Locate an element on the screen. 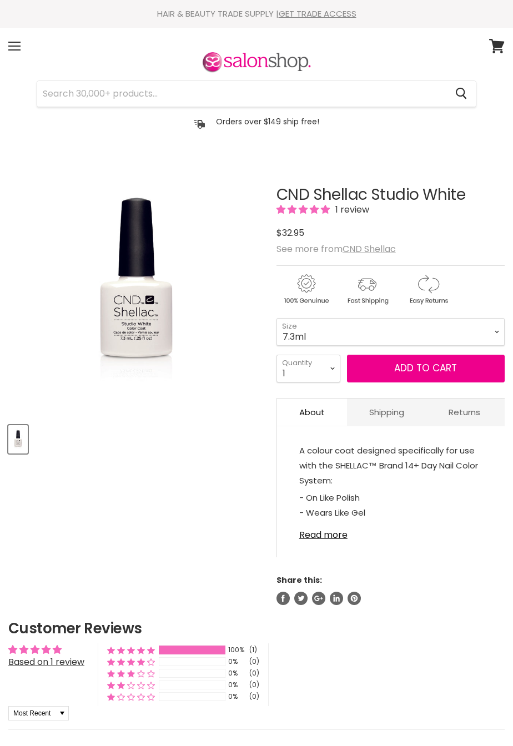  span: 5.00 stars is located at coordinates (304, 209).